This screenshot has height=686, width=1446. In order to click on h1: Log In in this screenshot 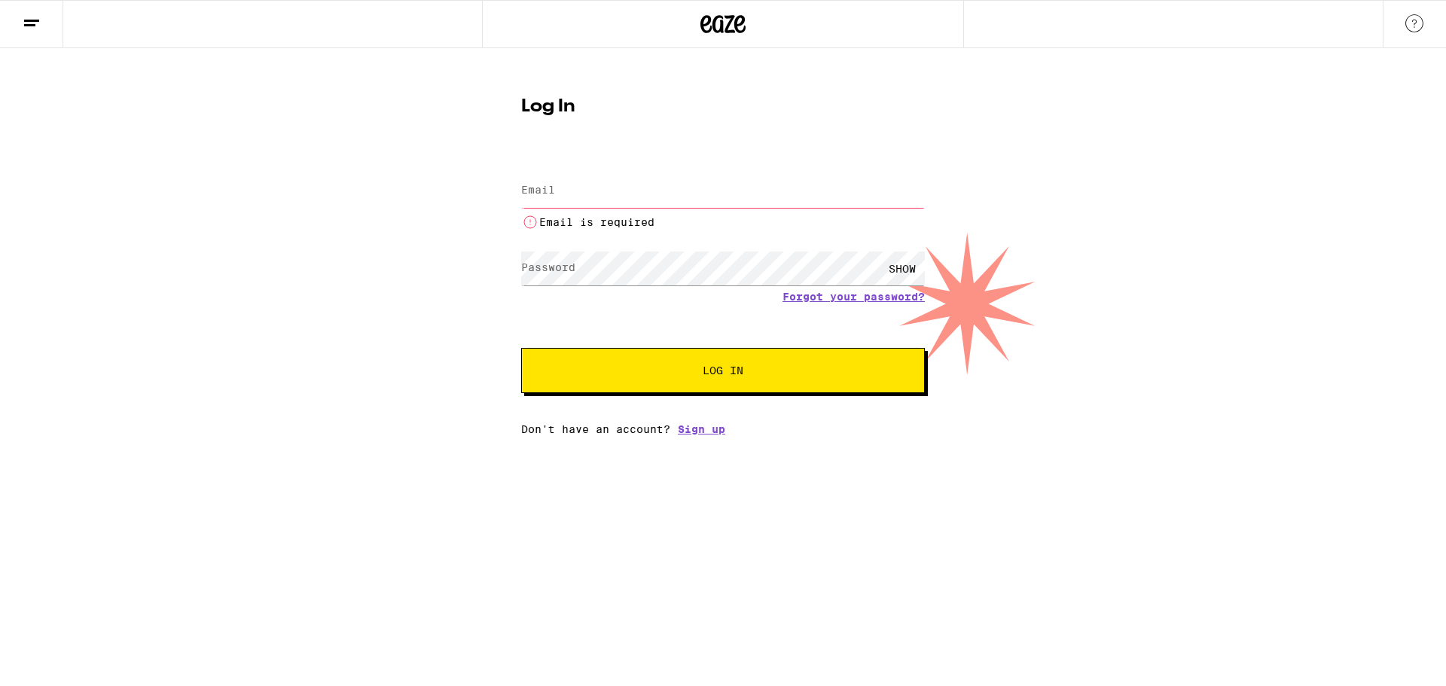, I will do `click(723, 107)`.